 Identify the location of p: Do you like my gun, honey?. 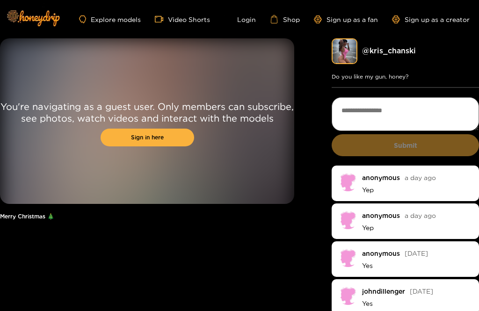
(405, 77).